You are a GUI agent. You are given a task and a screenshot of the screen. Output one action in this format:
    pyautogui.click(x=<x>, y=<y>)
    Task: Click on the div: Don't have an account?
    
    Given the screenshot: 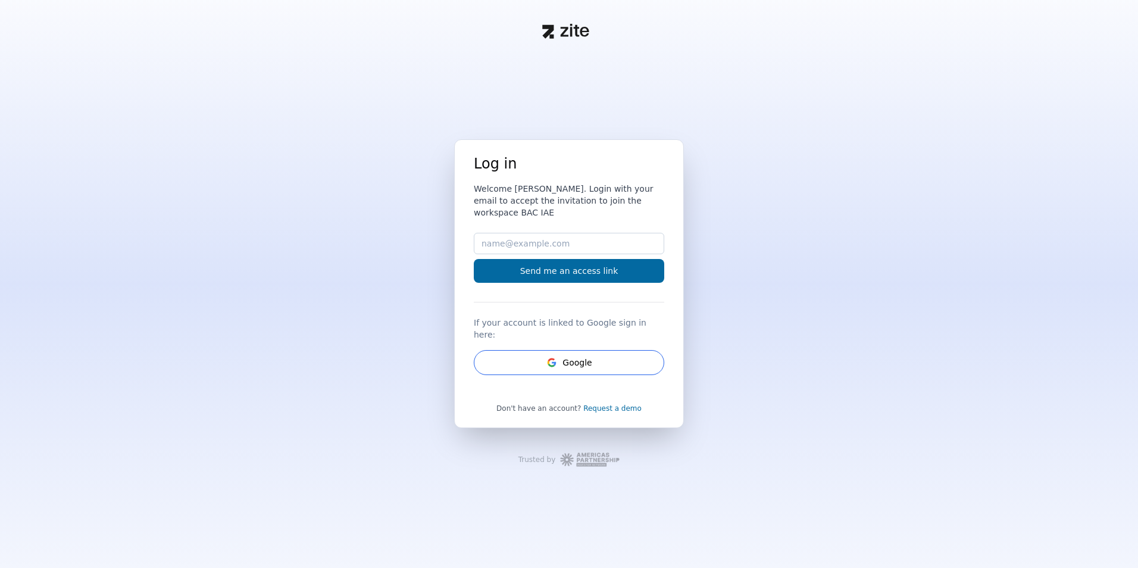 What is the action you would take?
    pyautogui.click(x=569, y=408)
    